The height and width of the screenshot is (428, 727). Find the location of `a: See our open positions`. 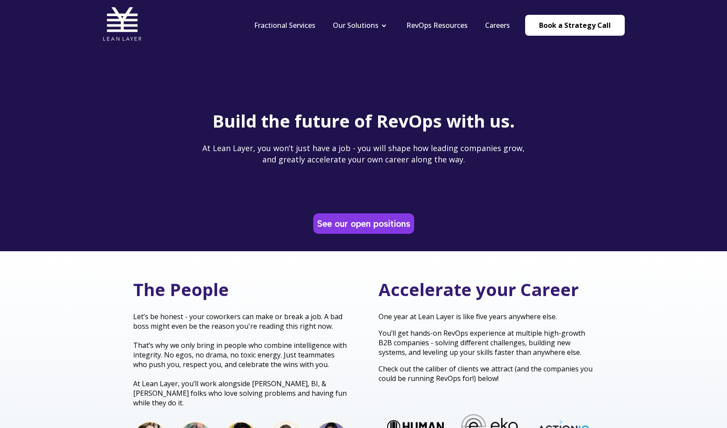

a: See our open positions is located at coordinates (364, 223).